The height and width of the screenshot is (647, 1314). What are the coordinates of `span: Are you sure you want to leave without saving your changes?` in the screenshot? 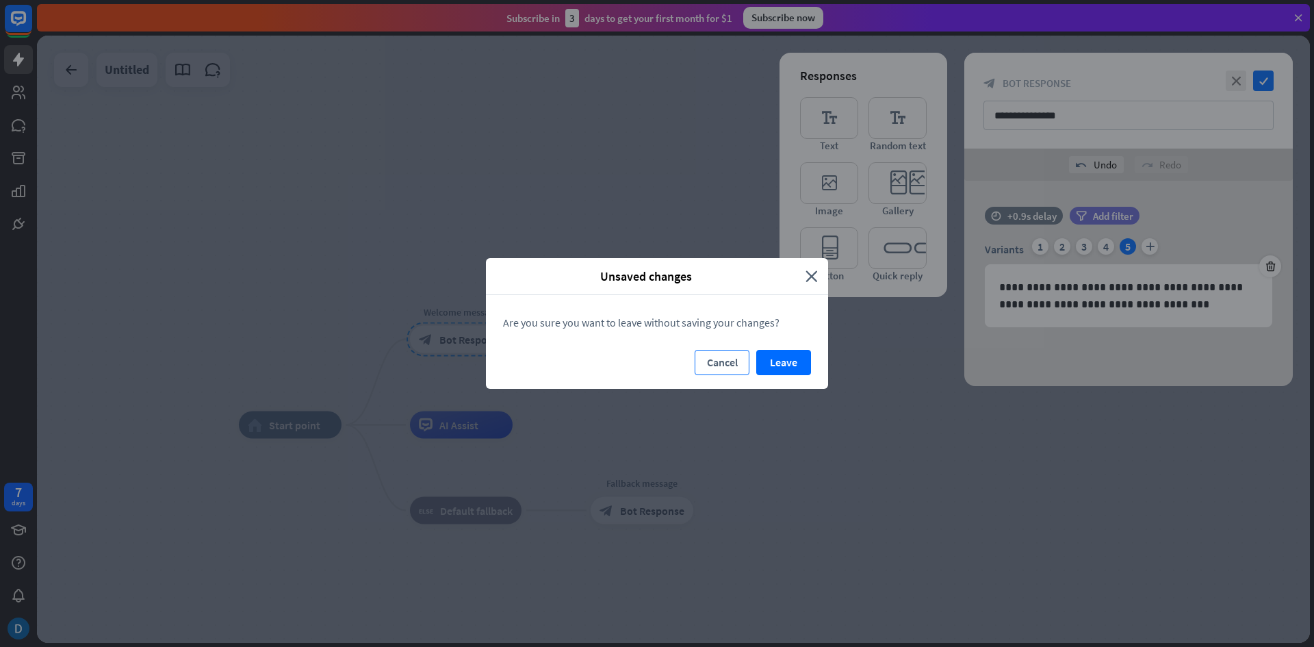 It's located at (641, 322).